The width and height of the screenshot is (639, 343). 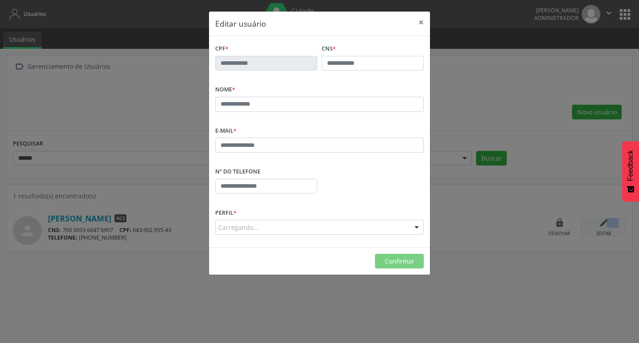 What do you see at coordinates (238, 172) in the screenshot?
I see `label: Nº do Telefone` at bounding box center [238, 172].